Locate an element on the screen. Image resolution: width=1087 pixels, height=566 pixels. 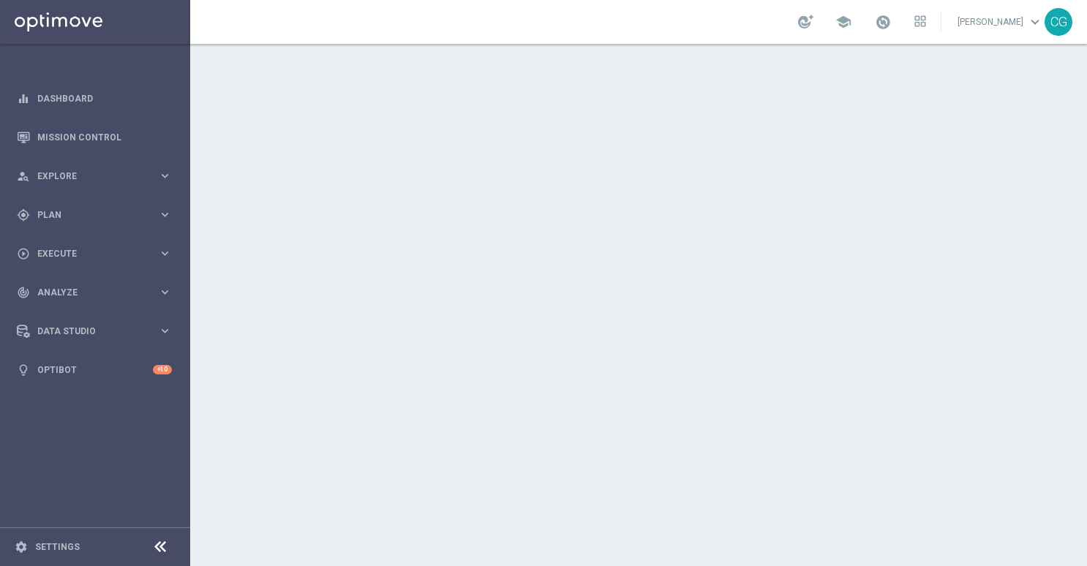
div: Data Studio is located at coordinates (87, 331).